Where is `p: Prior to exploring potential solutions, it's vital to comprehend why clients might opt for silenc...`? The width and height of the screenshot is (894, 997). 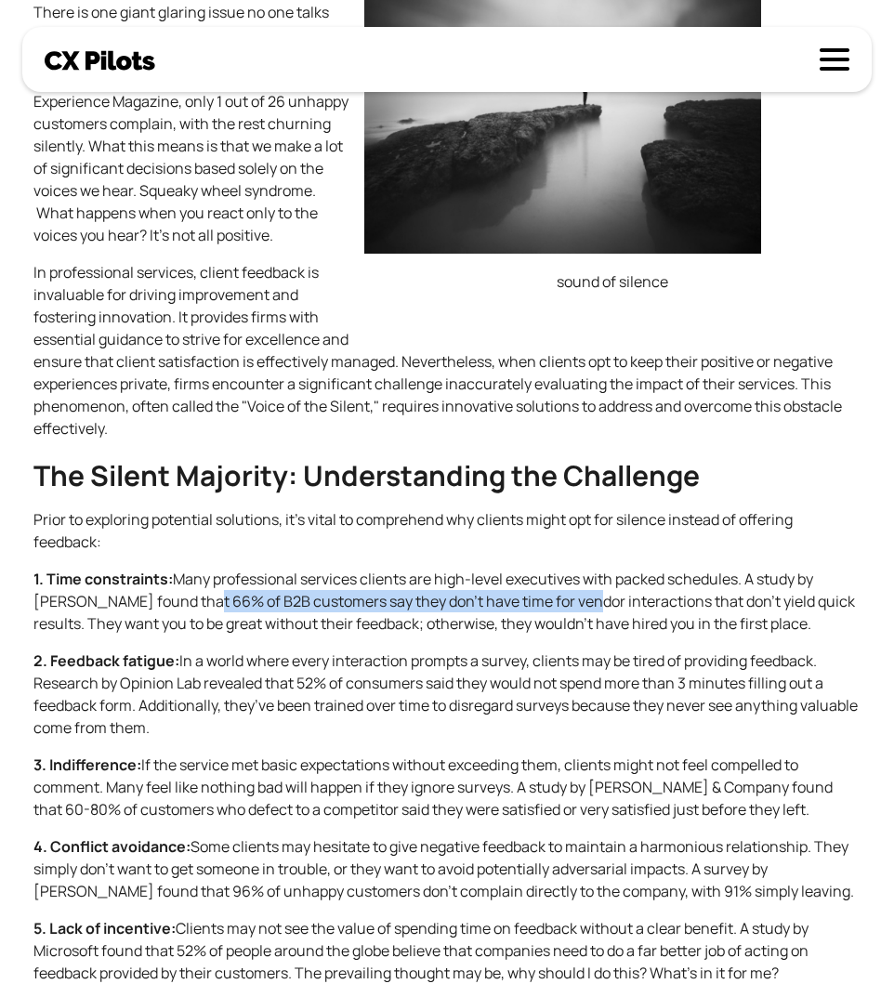
p: Prior to exploring potential solutions, it's vital to comprehend why clients might opt for silenc... is located at coordinates (447, 531).